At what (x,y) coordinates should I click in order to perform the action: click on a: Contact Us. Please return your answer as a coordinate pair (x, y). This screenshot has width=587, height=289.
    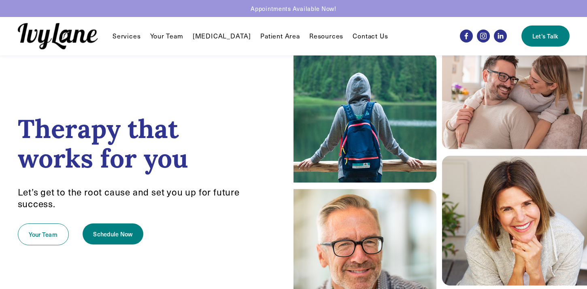
    Looking at the image, I should click on (370, 36).